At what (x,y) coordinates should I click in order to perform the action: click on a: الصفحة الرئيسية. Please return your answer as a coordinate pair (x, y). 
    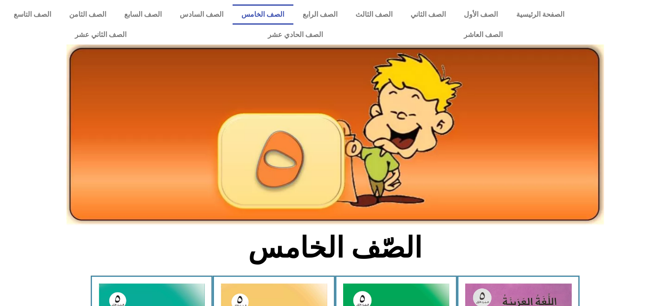
    Looking at the image, I should click on (540, 15).